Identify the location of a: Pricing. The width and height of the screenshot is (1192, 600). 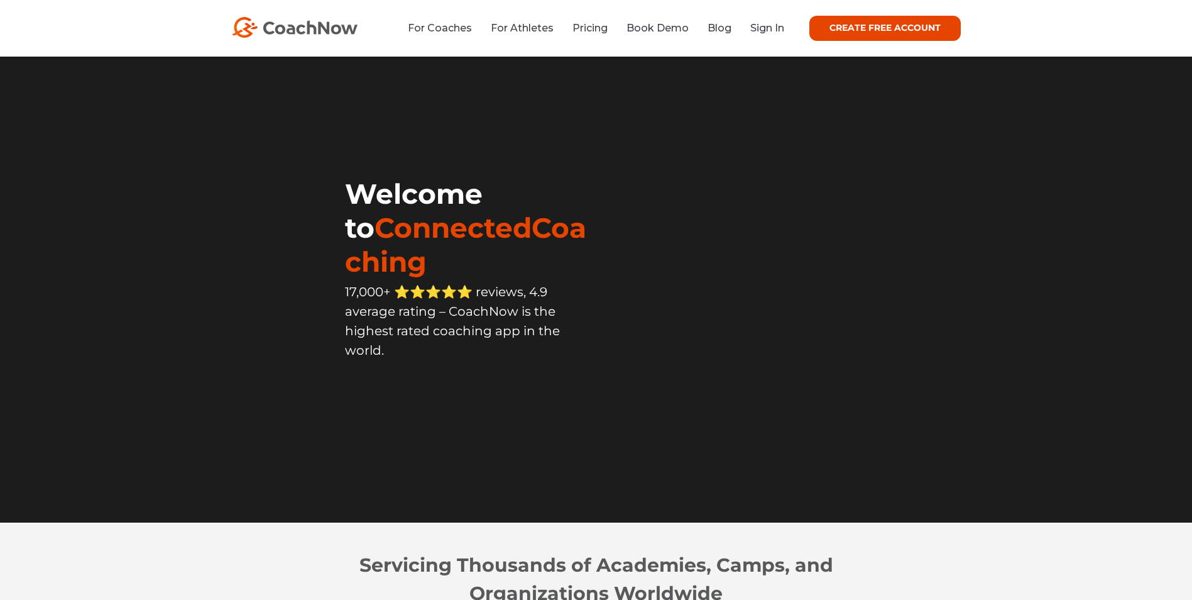
(590, 28).